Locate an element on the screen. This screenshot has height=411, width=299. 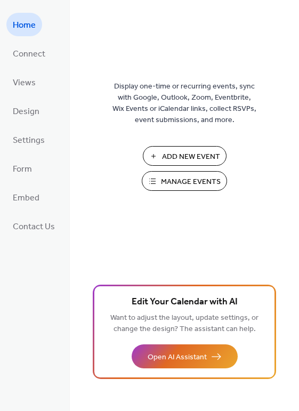
a: Embed is located at coordinates (26, 197).